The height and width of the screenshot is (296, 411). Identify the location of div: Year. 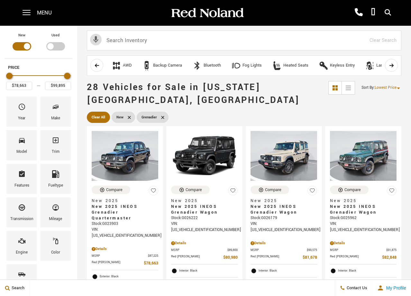
(22, 118).